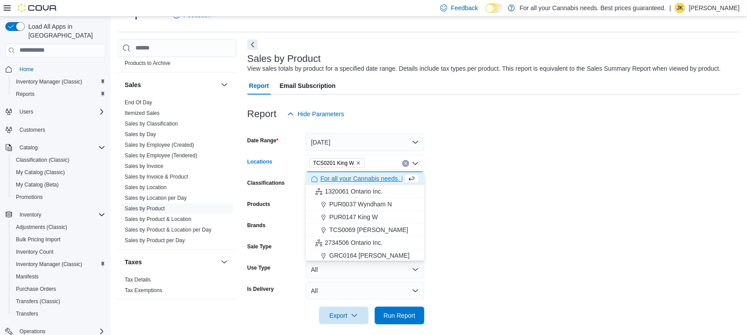 The width and height of the screenshot is (747, 335). What do you see at coordinates (156, 198) in the screenshot?
I see `a: Sales by Location per Day` at bounding box center [156, 198].